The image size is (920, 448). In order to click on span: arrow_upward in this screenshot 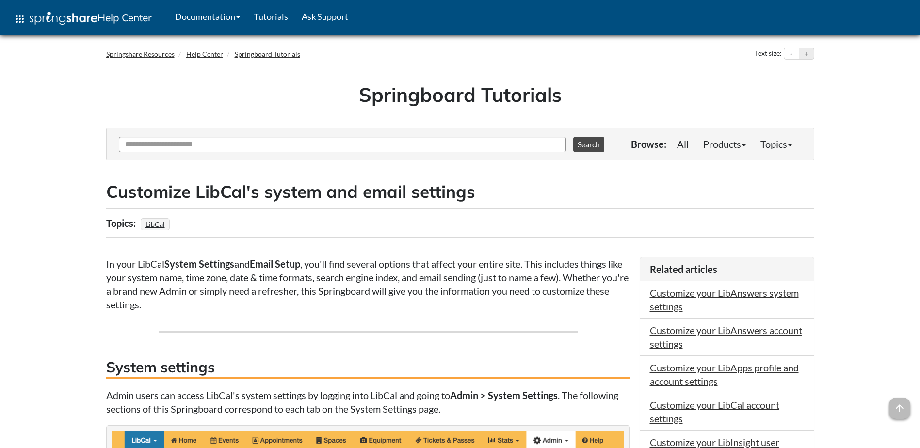, I will do `click(900, 409)`.